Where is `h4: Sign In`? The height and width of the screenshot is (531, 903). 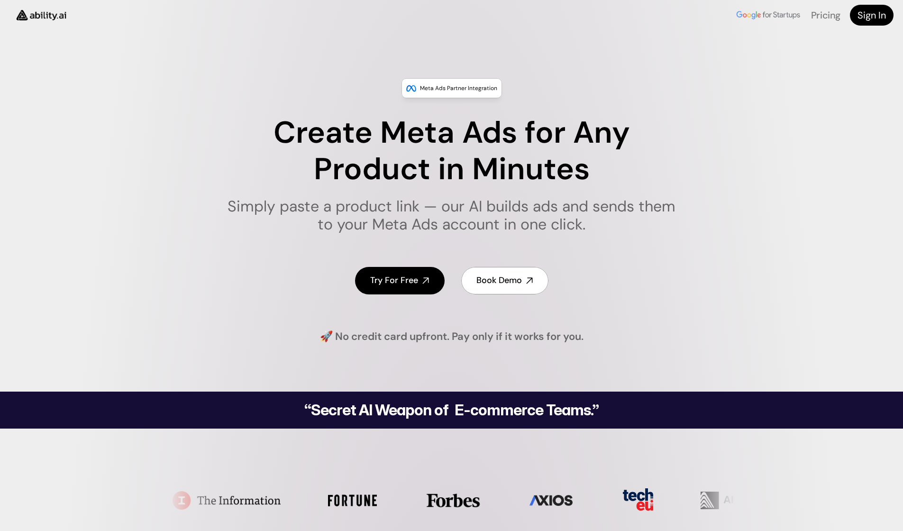
h4: Sign In is located at coordinates (871, 15).